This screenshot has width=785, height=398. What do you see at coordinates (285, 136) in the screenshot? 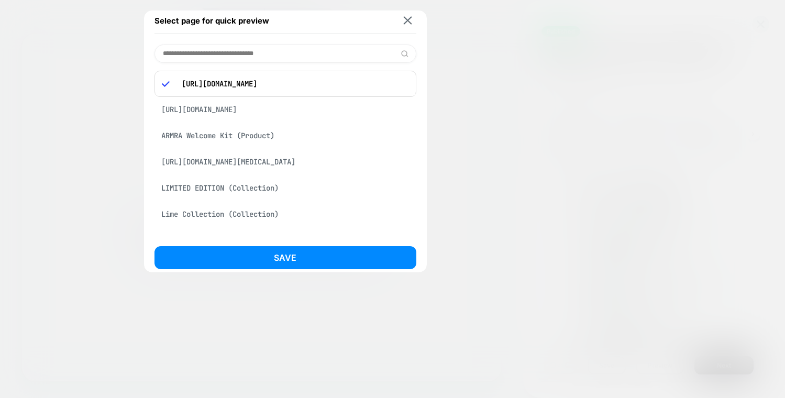
I see `div: ARMRA Welcome Kit (Product)` at bounding box center [285, 136].